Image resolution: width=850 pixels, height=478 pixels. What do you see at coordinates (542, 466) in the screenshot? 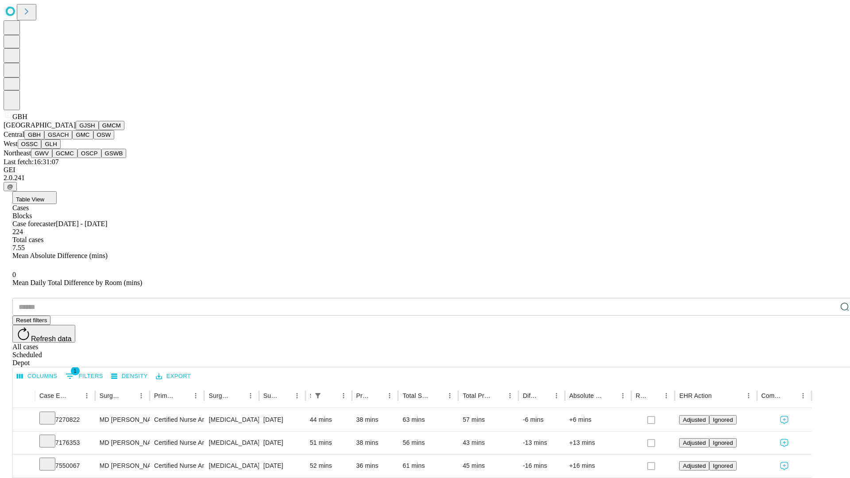
I see `div: -16 mins` at bounding box center [542, 466].